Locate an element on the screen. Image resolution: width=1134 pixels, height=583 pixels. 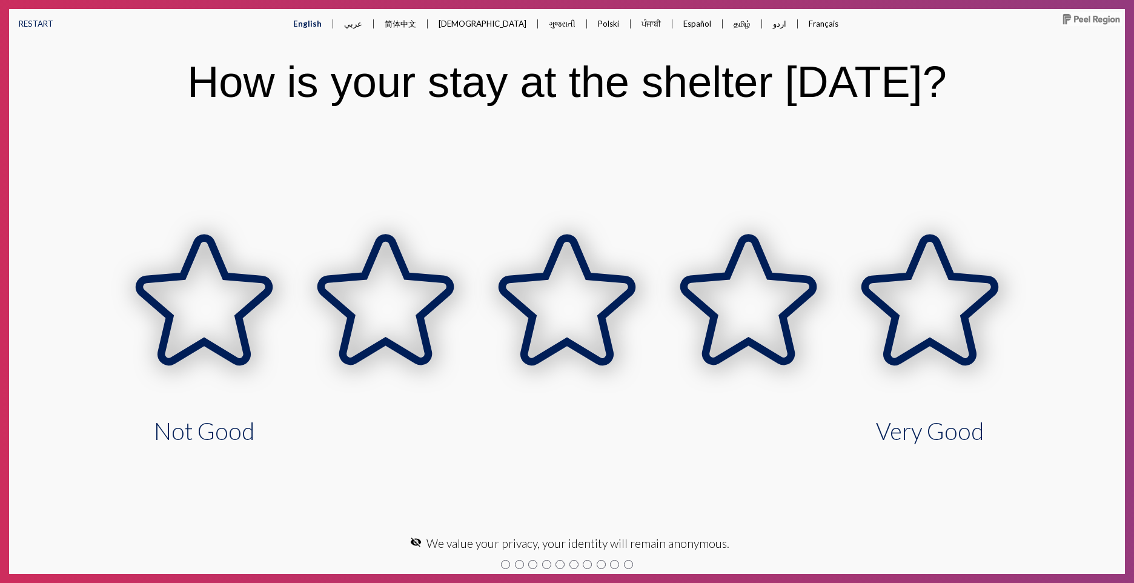
button: ગુજરાતી is located at coordinates (562, 24).